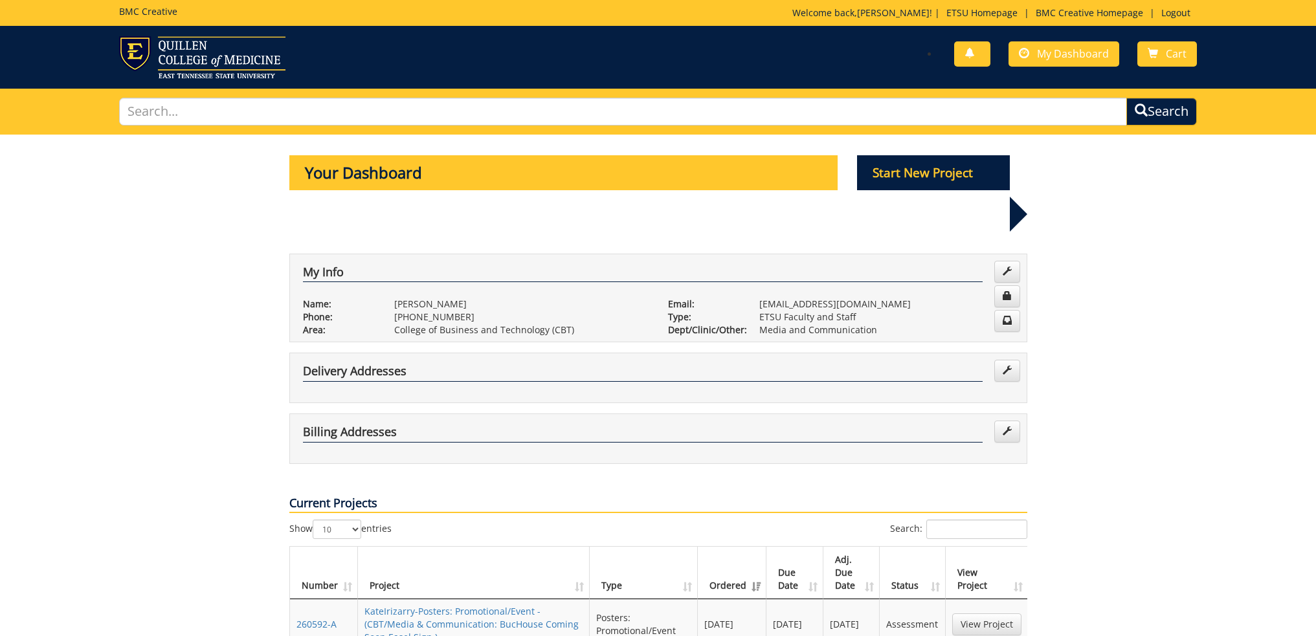 The image size is (1316, 636). I want to click on p: Name:, so click(338, 304).